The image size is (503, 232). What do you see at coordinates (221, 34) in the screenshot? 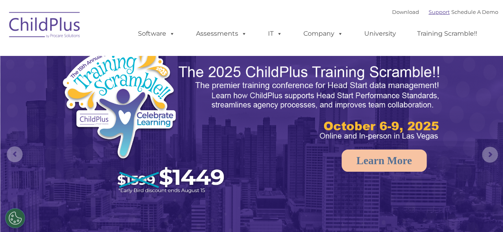
I see `a: Assessments` at bounding box center [221, 34].